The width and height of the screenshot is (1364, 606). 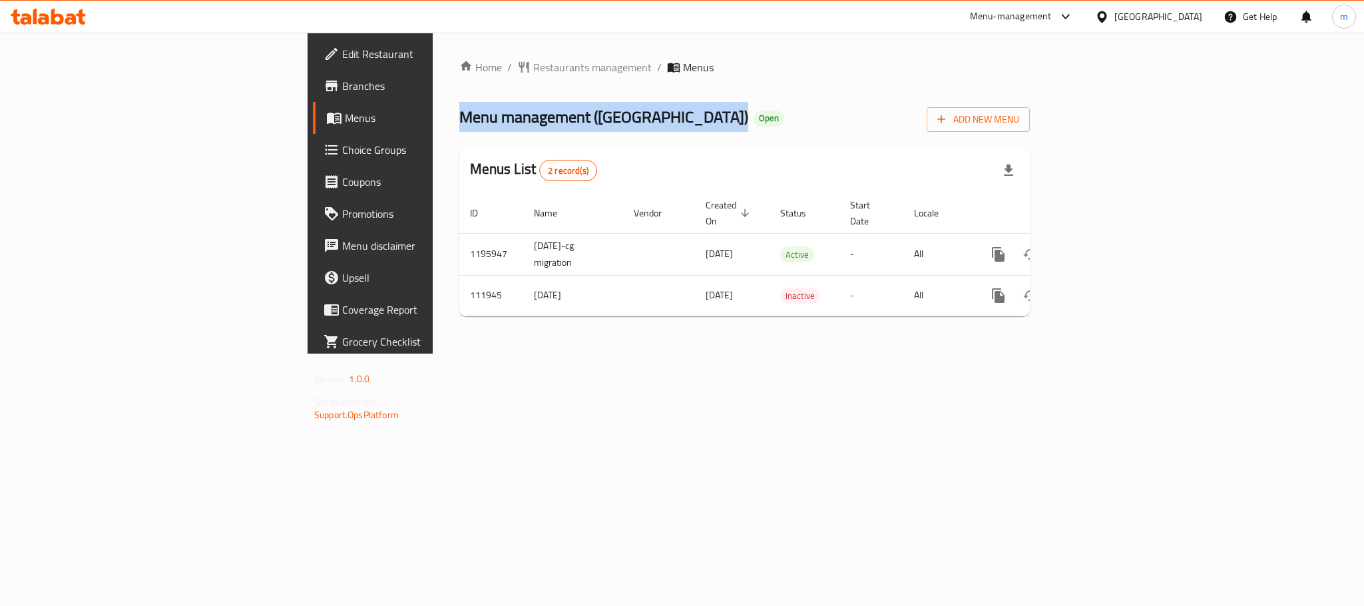 What do you see at coordinates (1046, 213) in the screenshot?
I see `th: Actions` at bounding box center [1046, 213].